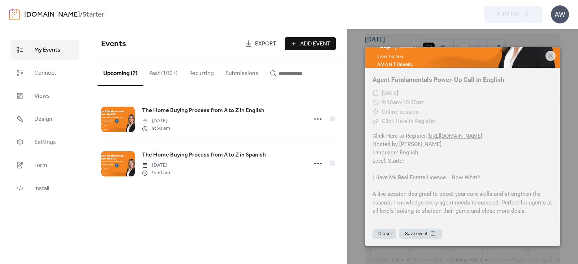  What do you see at coordinates (45, 142) in the screenshot?
I see `a: Settings` at bounding box center [45, 142].